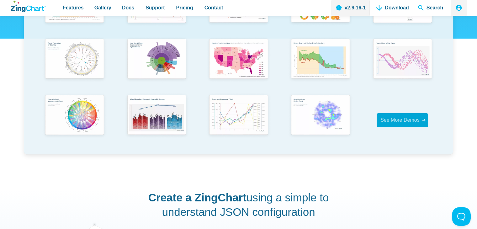 This screenshot has width=477, height=229. What do you see at coordinates (184, 8) in the screenshot?
I see `span: Pricing` at bounding box center [184, 8].